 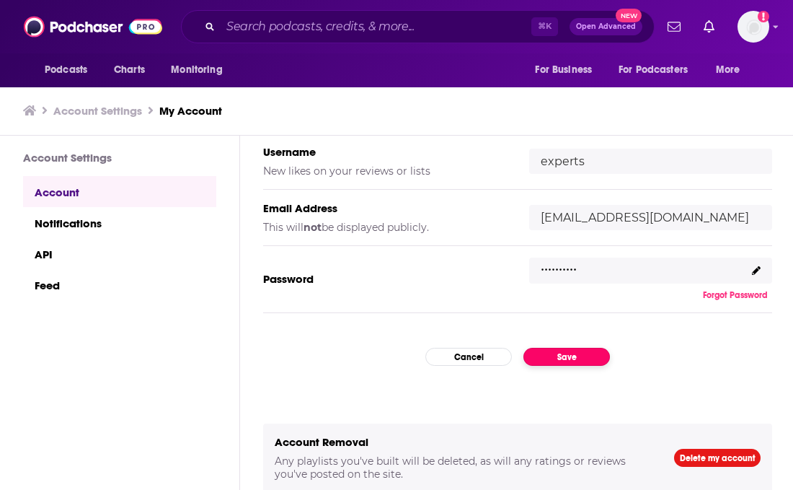 I want to click on svg: Add a profile image, so click(x=764, y=17).